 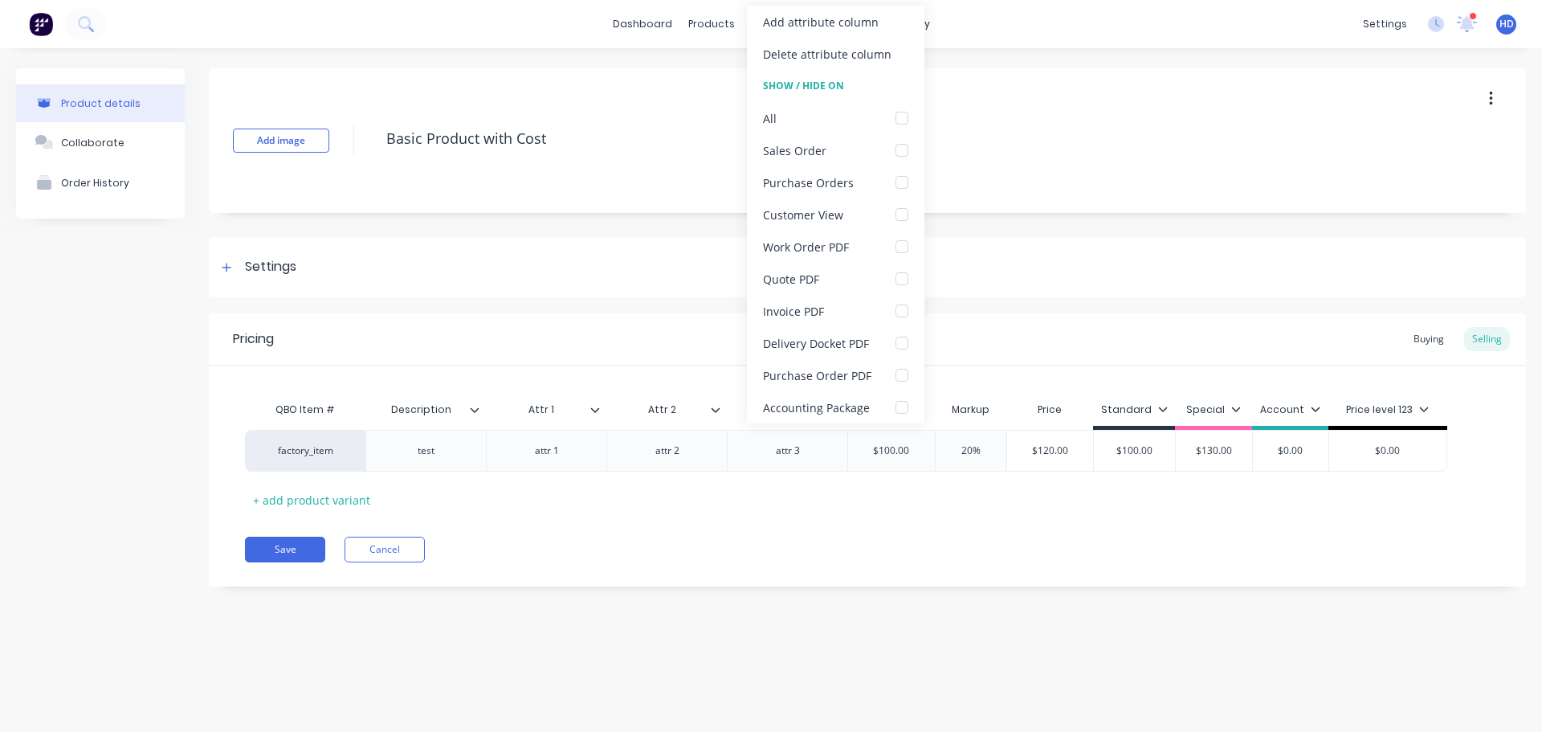 What do you see at coordinates (970, 410) in the screenshot?
I see `div: Markup` at bounding box center [970, 410].